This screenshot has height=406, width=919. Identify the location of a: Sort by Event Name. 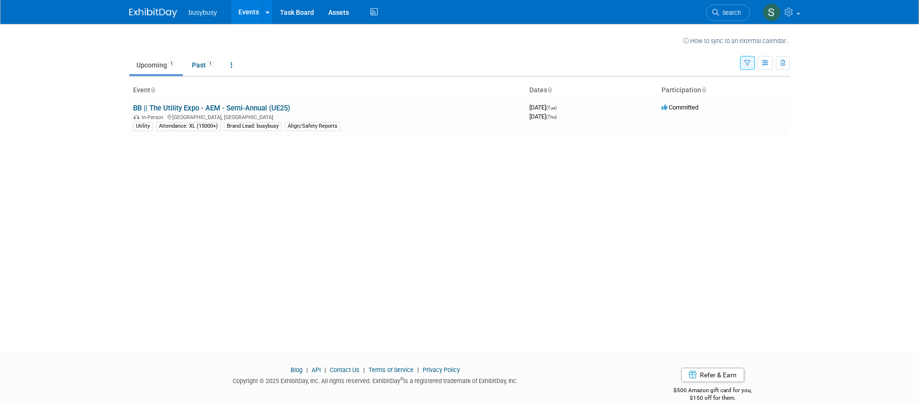
(153, 90).